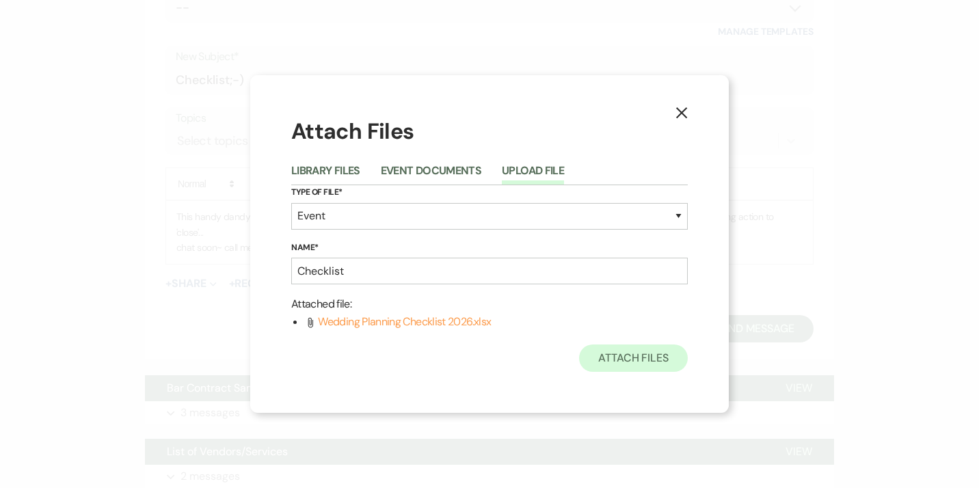  What do you see at coordinates (489, 304) in the screenshot?
I see `p: Attached file :` at bounding box center [489, 304].